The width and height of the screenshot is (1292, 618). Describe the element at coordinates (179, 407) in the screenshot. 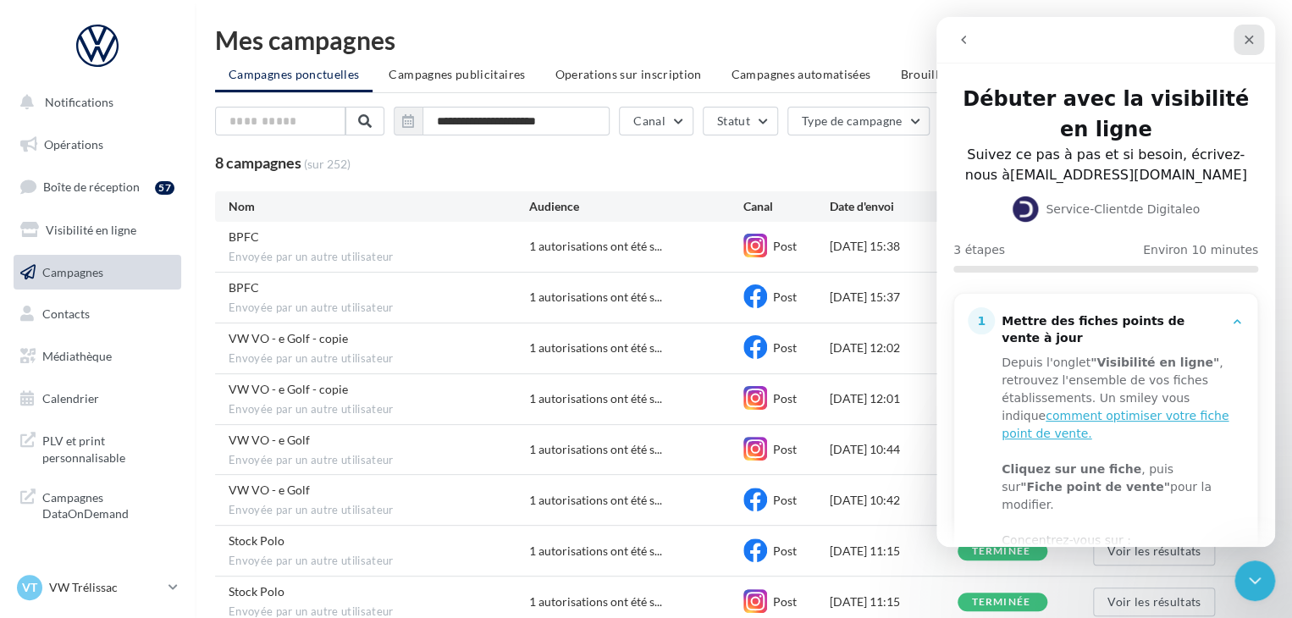

I see `a: comment optimiser votre fiche point de vente.` at that location.